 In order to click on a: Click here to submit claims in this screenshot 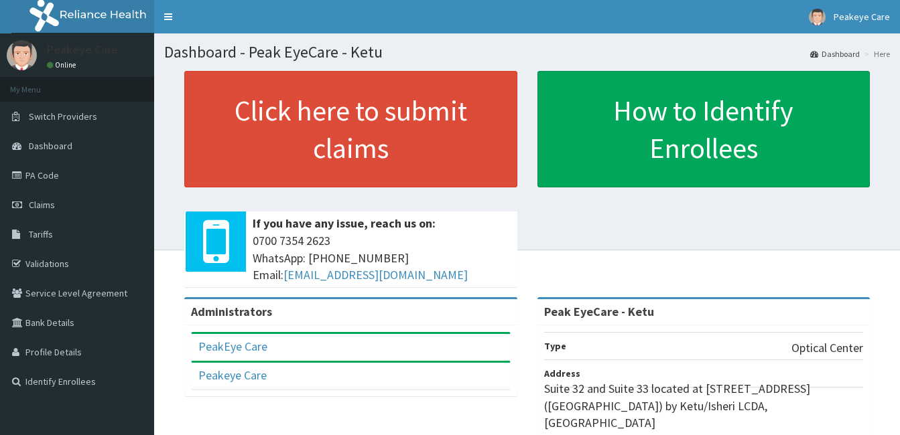, I will do `click(350, 129)`.